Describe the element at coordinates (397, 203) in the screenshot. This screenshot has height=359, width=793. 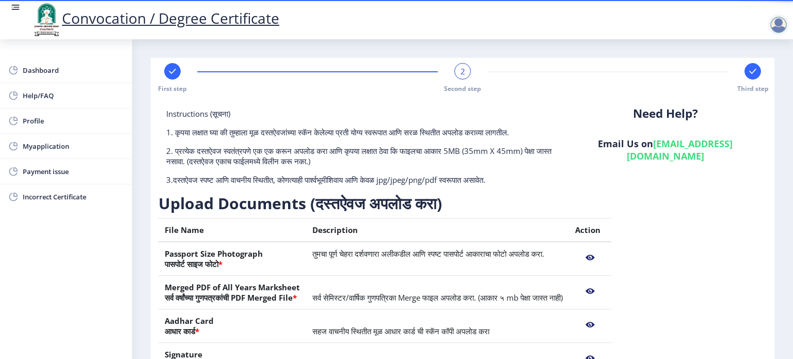
I see `h3: Upload Documents (दस्तऐवज अपलोड करा)` at that location.